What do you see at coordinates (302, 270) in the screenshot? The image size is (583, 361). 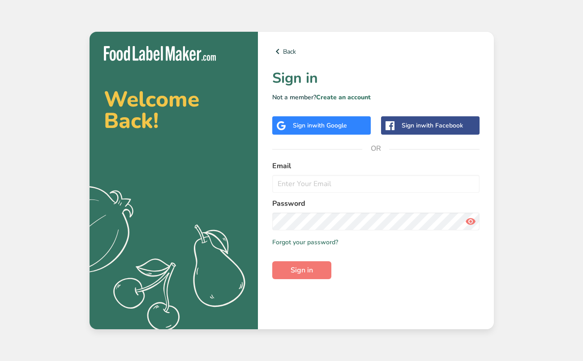 I see `button: Sign in` at bounding box center [302, 270].